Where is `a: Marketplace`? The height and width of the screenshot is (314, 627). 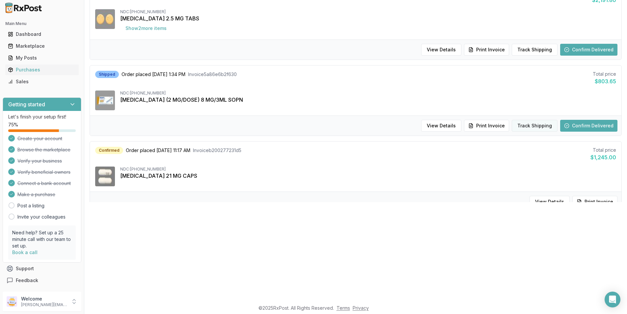 a: Marketplace is located at coordinates (42, 46).